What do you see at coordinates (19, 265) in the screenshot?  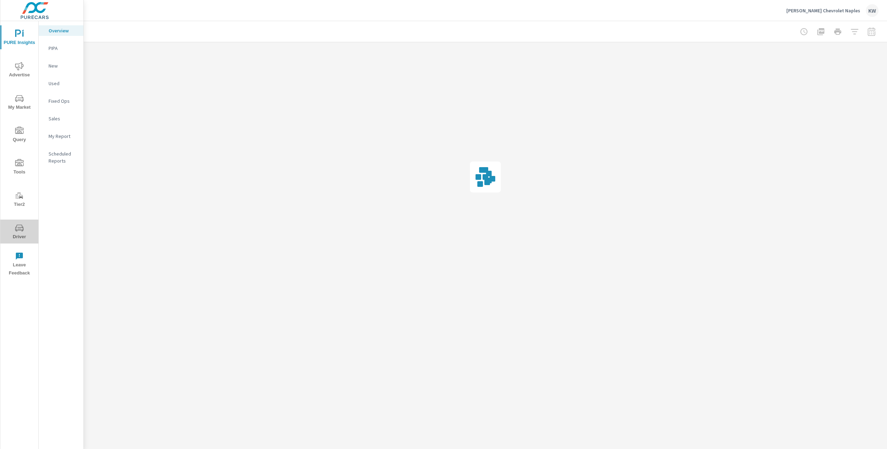 I see `span: Leave Feedback` at bounding box center [19, 265].